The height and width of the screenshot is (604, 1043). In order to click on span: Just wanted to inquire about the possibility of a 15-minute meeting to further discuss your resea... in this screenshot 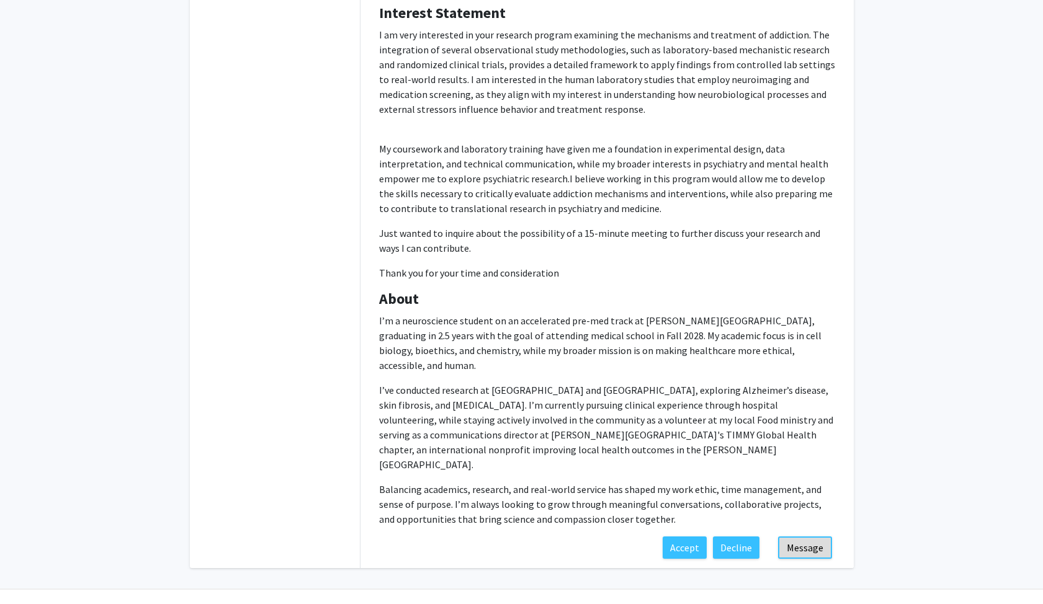, I will do `click(599, 241)`.